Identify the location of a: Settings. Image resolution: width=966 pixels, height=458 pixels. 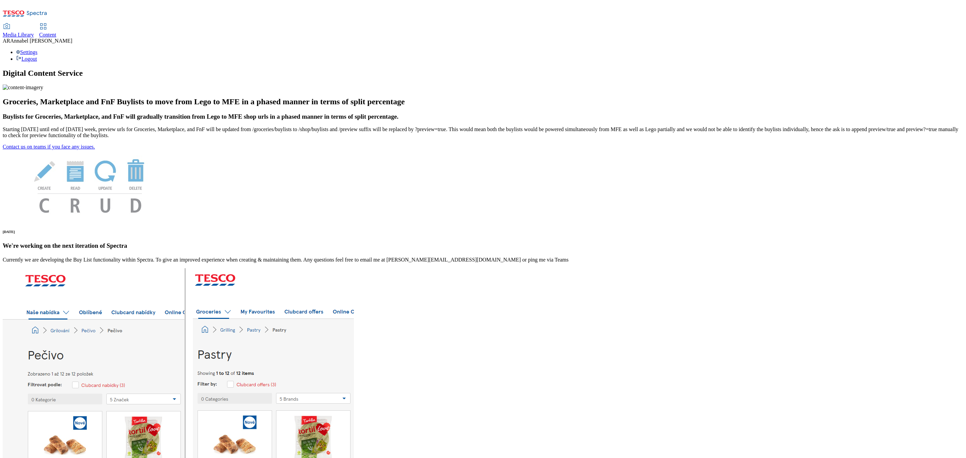
(27, 52).